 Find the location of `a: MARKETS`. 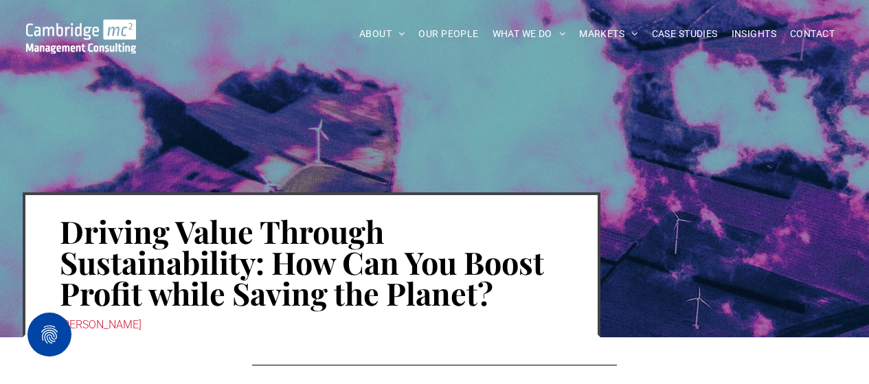

a: MARKETS is located at coordinates (608, 34).